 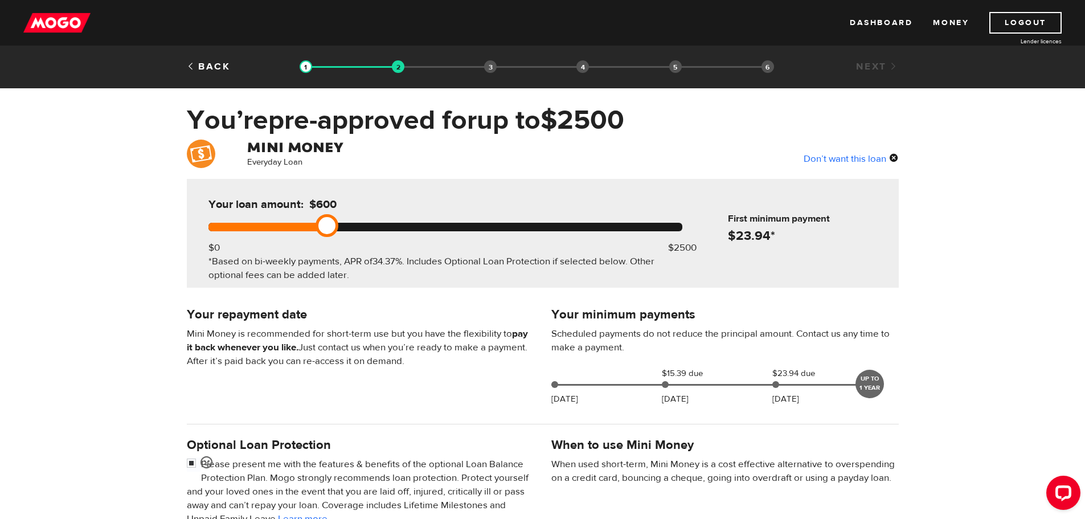 What do you see at coordinates (753, 235) in the screenshot?
I see `span: 23.94` at bounding box center [753, 235].